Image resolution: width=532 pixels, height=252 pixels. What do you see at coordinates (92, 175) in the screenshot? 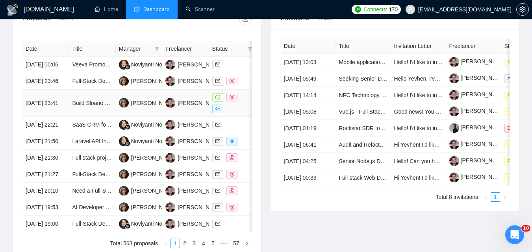
I see `td: Full-Stack Developer for MVP Build of Social-Community Platform` at bounding box center [92, 175].